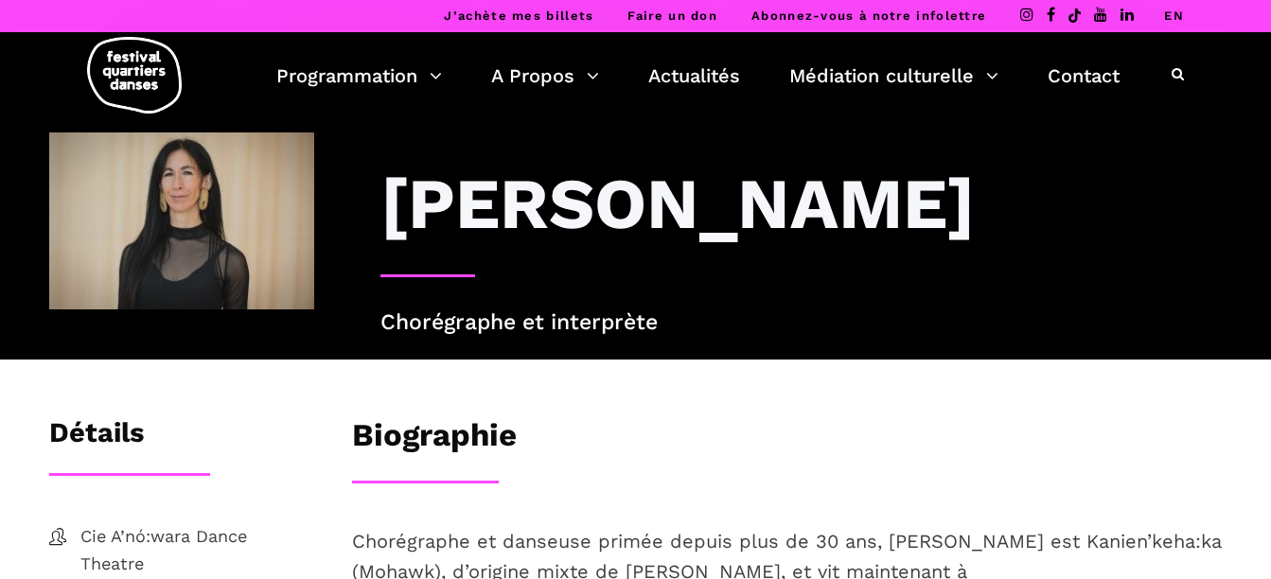 The height and width of the screenshot is (579, 1271). Describe the element at coordinates (134, 75) in the screenshot. I see `img: logo-fqd-med` at that location.